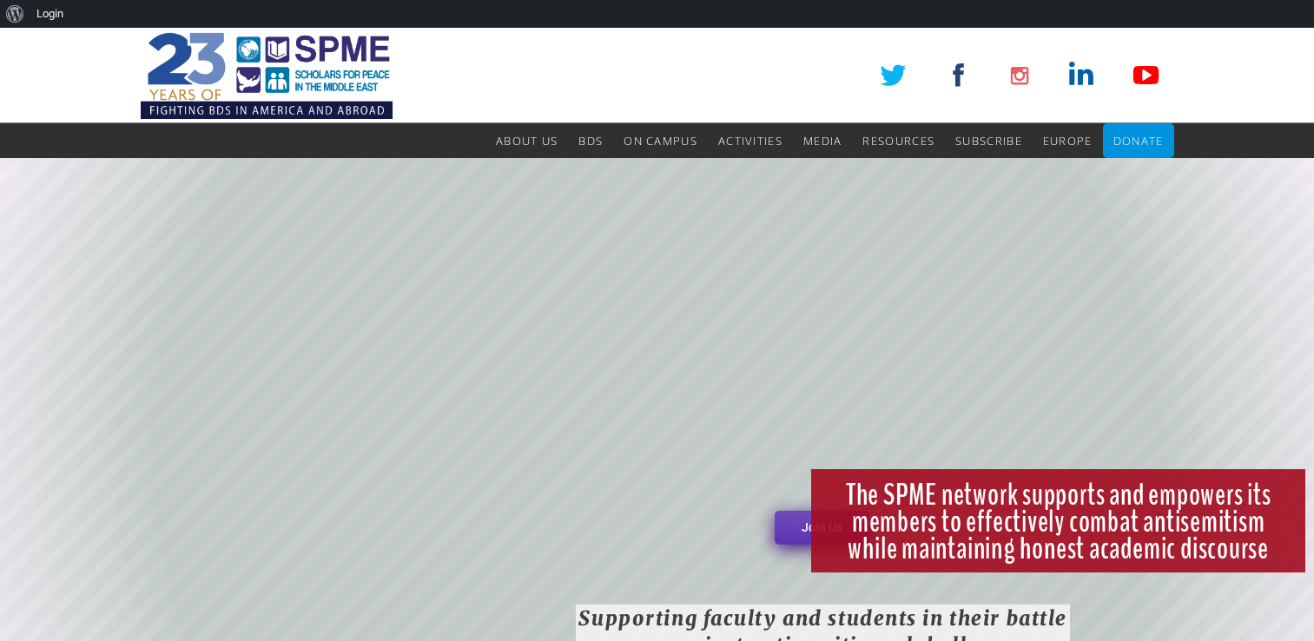  What do you see at coordinates (1139, 141) in the screenshot?
I see `span: Donate` at bounding box center [1139, 141].